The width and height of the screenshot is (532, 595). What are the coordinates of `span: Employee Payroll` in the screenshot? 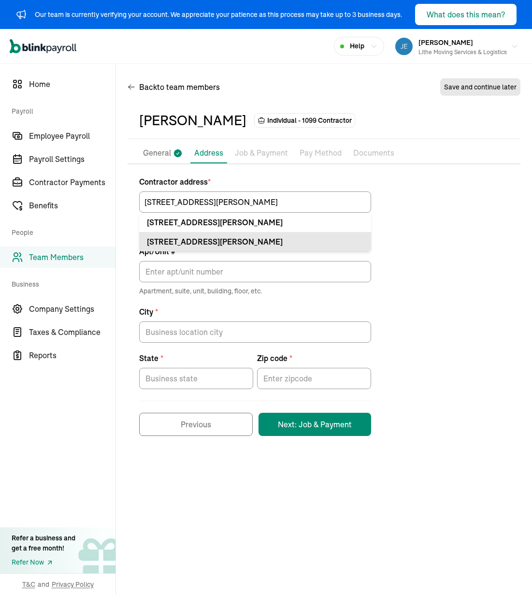 It's located at (72, 136).